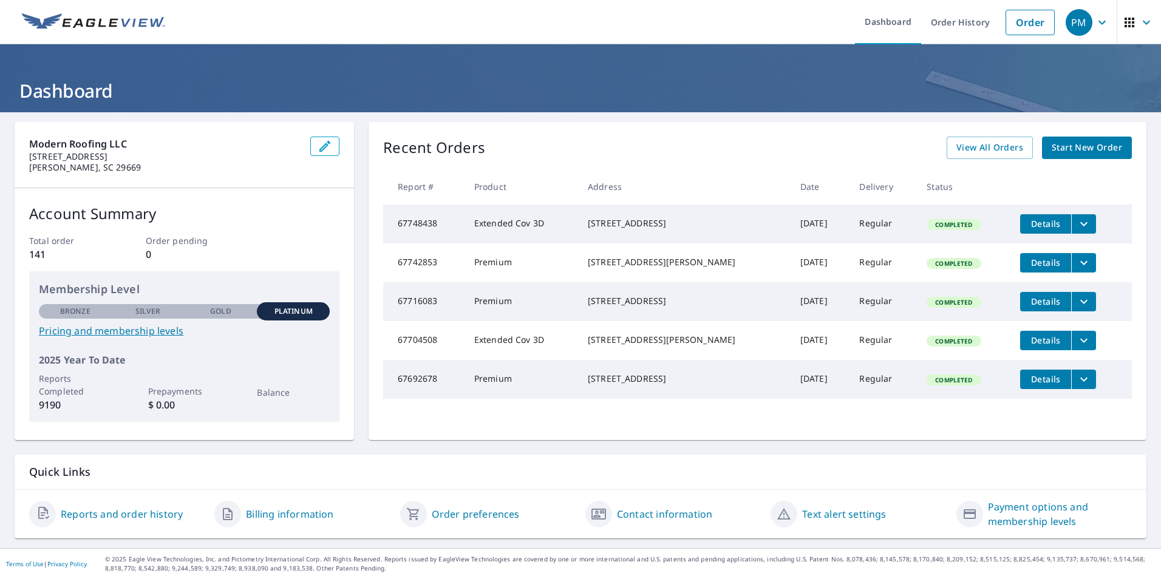 The width and height of the screenshot is (1161, 579). What do you see at coordinates (1083, 302) in the screenshot?
I see `button: filesDropdownBtn-67716083` at bounding box center [1083, 302].